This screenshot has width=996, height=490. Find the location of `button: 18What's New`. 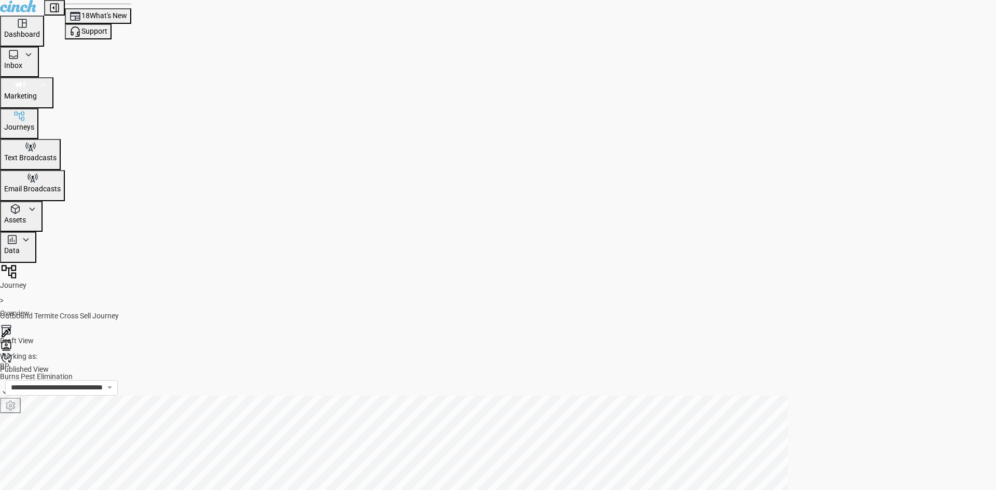

button: 18What's New is located at coordinates (98, 16).